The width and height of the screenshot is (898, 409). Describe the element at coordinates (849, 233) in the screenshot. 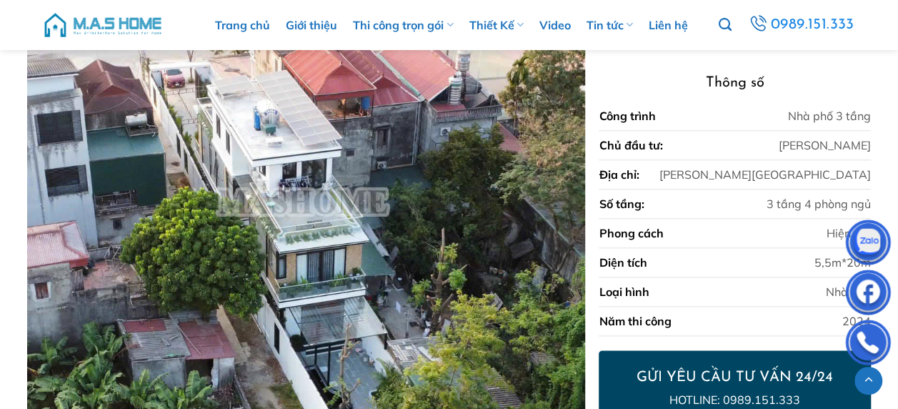

I see `div: Hiện đại` at that location.